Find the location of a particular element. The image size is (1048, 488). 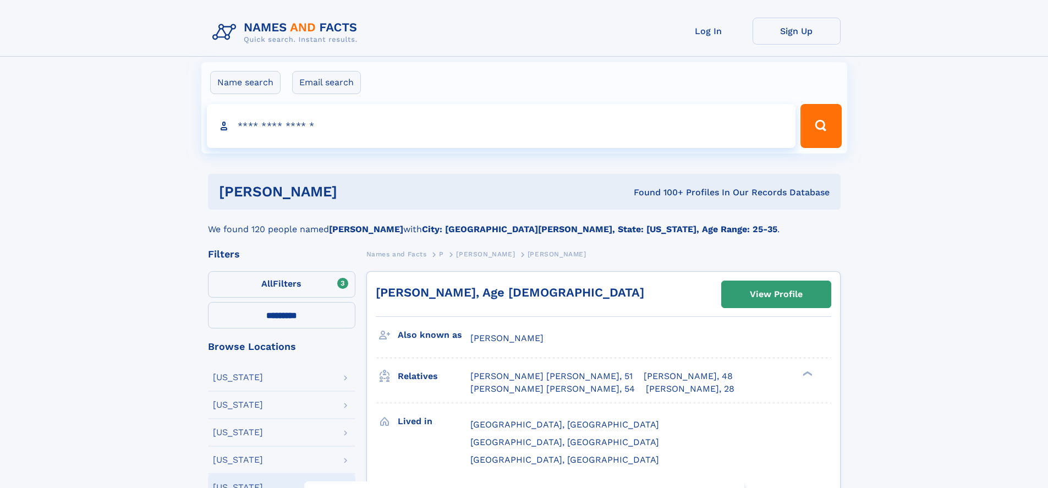

a: Log In is located at coordinates (708, 31).